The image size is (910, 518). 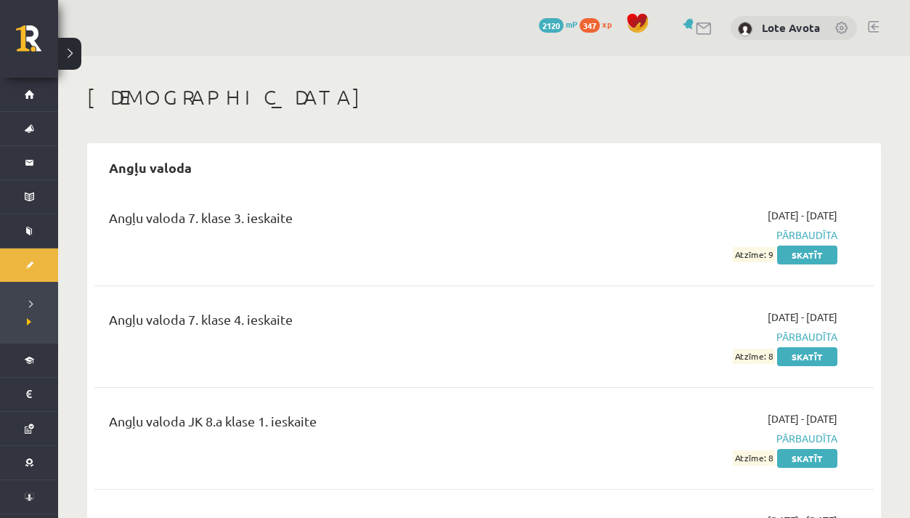 What do you see at coordinates (571, 24) in the screenshot?
I see `span: mP` at bounding box center [571, 24].